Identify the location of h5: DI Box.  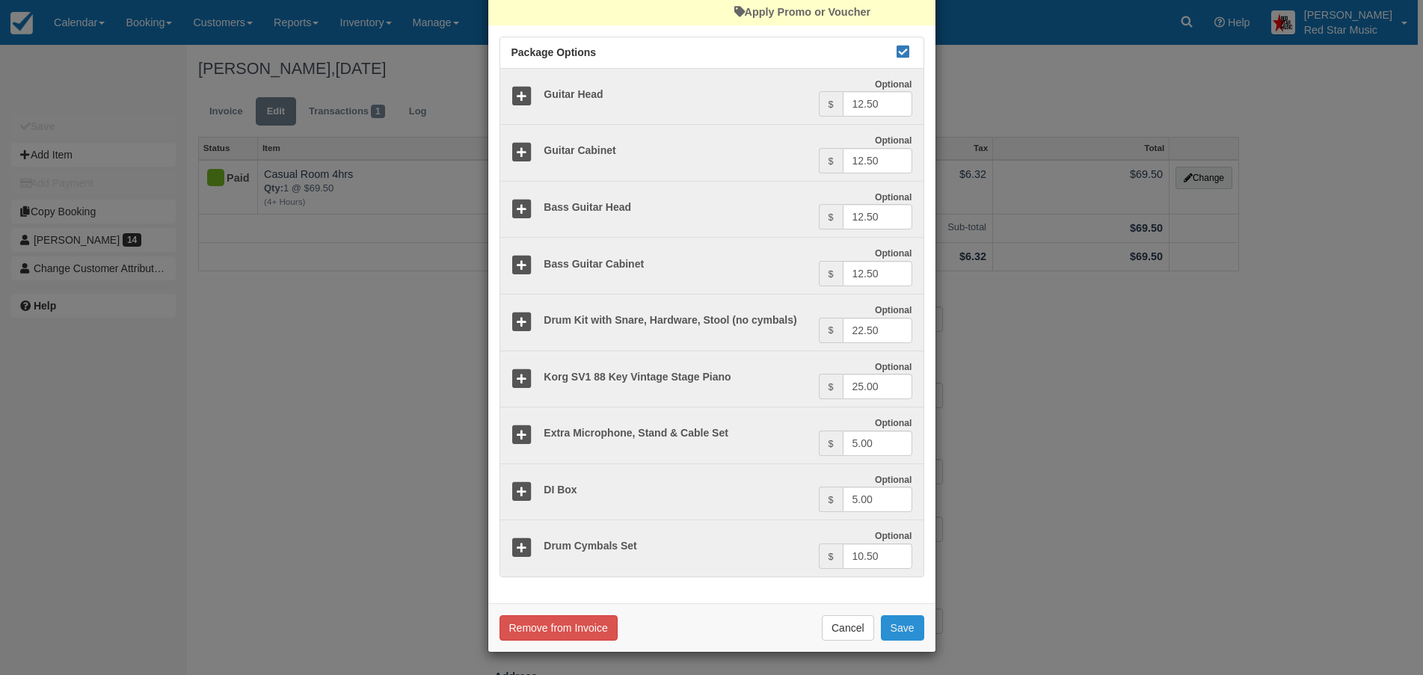
(675, 490).